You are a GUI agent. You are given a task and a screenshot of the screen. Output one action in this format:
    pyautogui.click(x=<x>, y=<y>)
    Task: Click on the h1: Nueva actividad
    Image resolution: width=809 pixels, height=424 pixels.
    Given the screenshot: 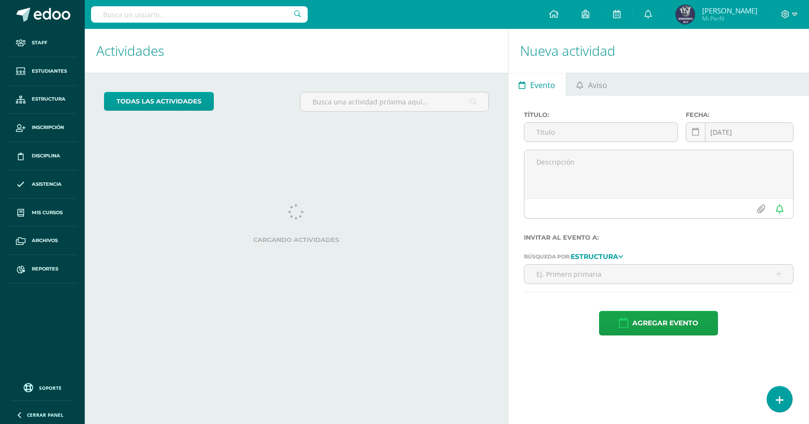 What is the action you would take?
    pyautogui.click(x=659, y=51)
    